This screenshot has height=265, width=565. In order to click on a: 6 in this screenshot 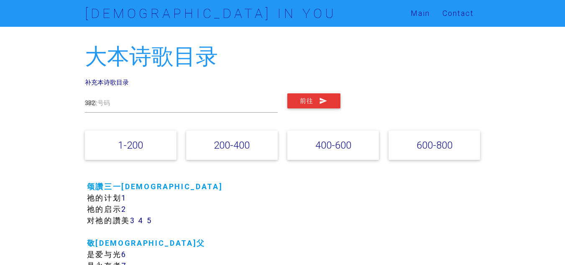, I will do `click(124, 254)`.